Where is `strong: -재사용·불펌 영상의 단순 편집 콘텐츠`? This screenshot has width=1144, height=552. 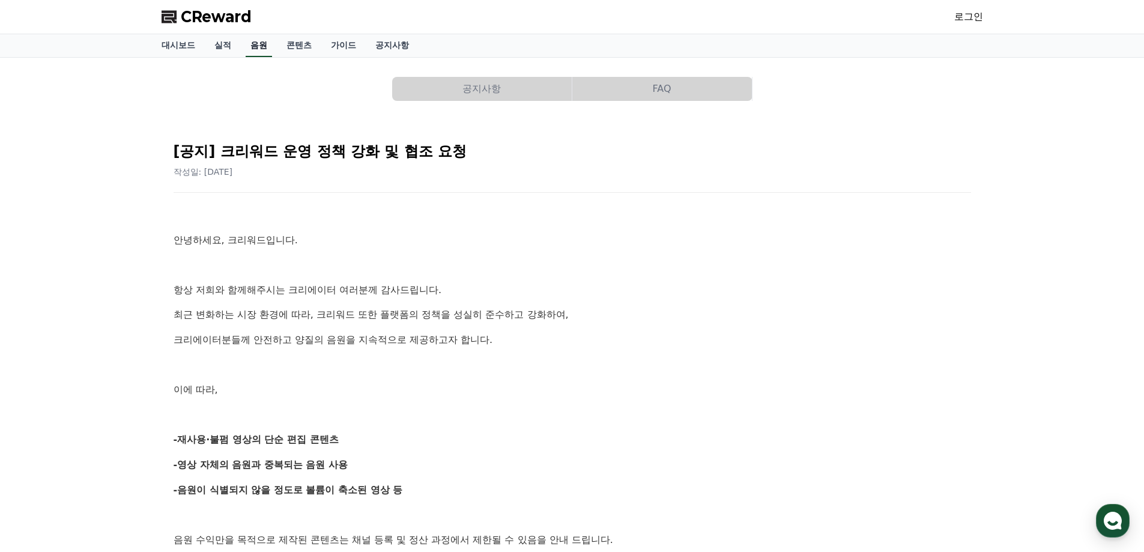
strong: -재사용·불펌 영상의 단순 편집 콘텐츠 is located at coordinates (256, 439).